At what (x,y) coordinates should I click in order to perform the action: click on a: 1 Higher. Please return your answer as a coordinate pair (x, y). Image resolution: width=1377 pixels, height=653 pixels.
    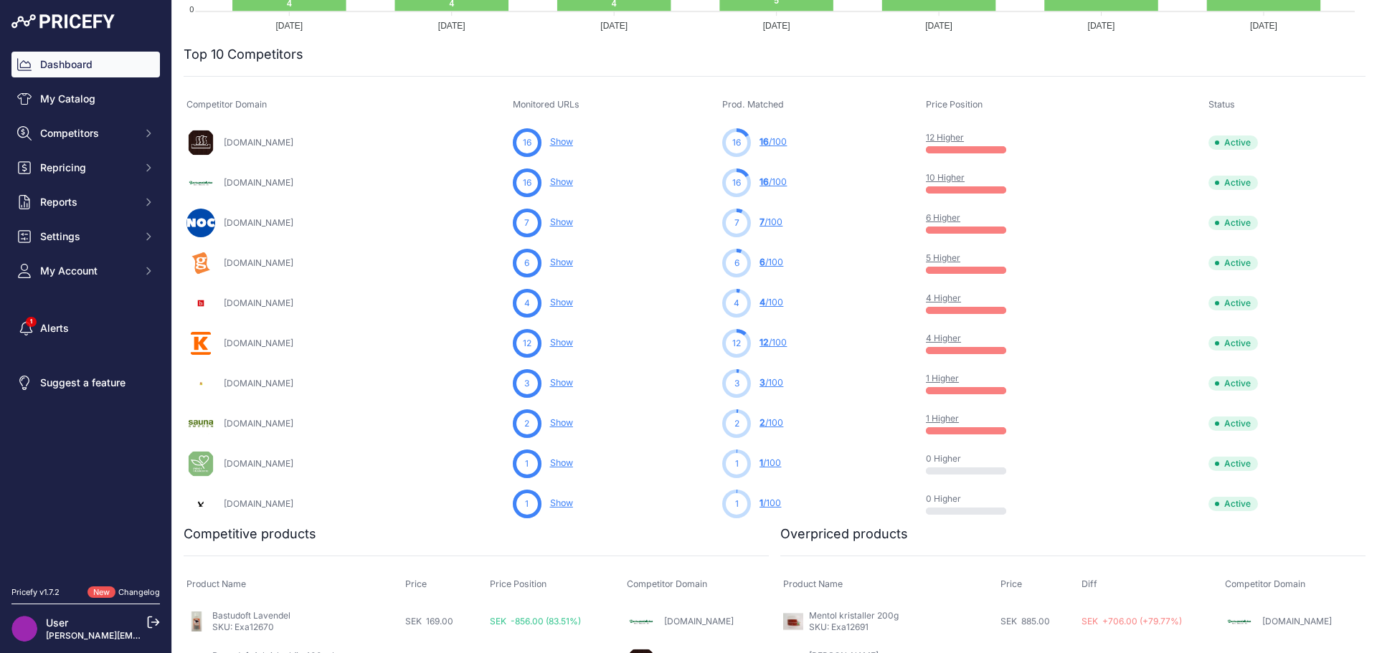
    Looking at the image, I should click on (942, 418).